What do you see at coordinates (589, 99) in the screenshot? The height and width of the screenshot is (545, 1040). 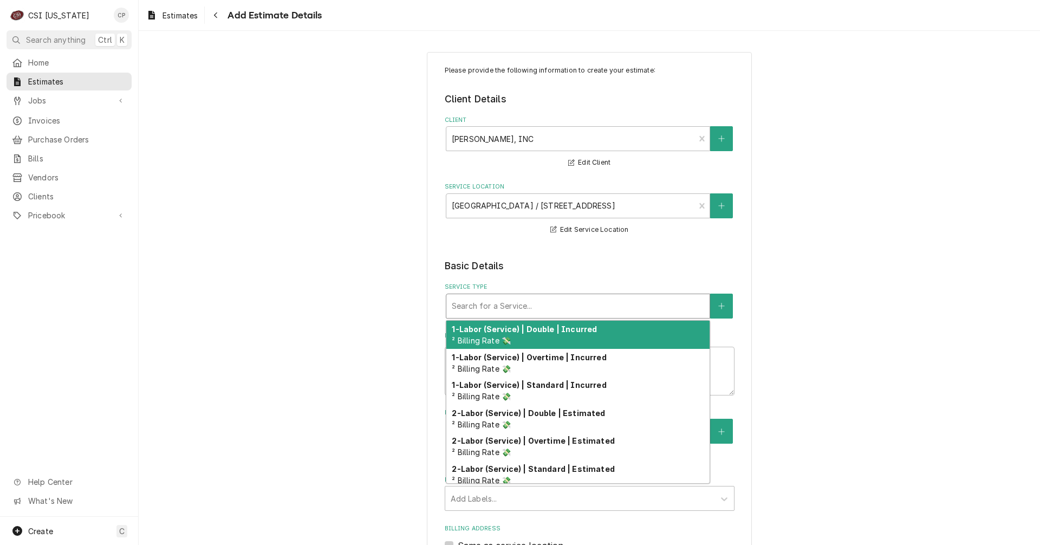 I see `legend: Client Details` at bounding box center [589, 99].